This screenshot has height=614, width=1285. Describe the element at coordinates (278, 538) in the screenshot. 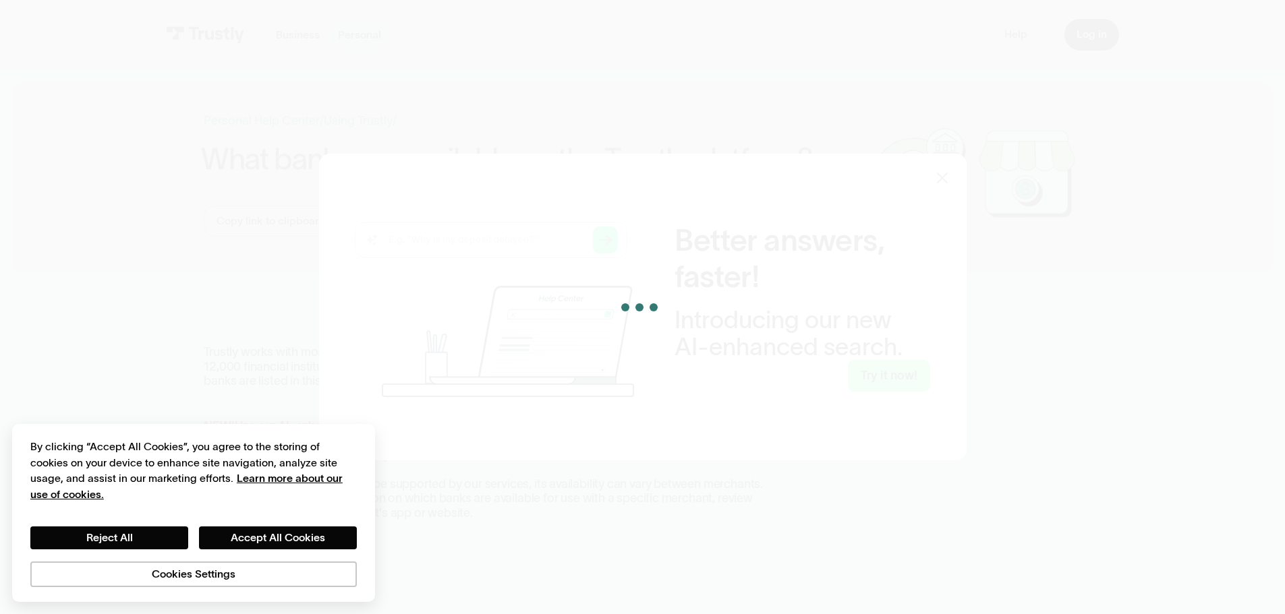

I see `button: Accept All Cookies` at that location.